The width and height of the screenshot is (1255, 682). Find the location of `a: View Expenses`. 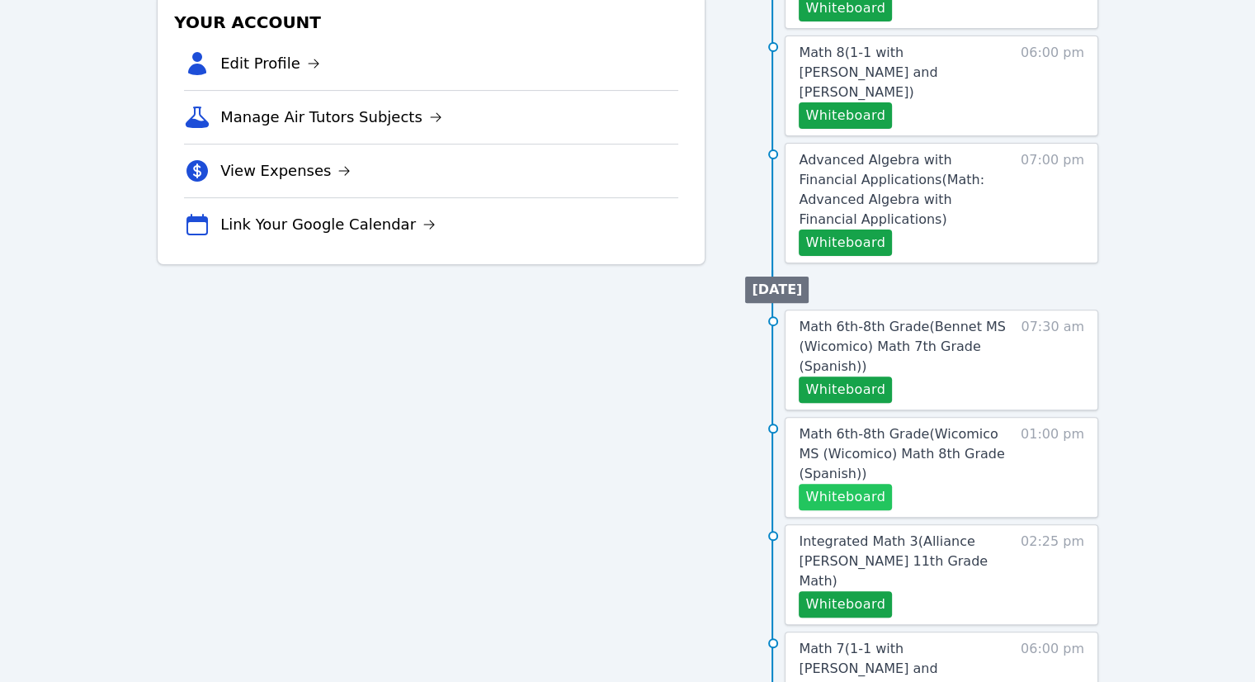

a: View Expenses is located at coordinates (286, 171).